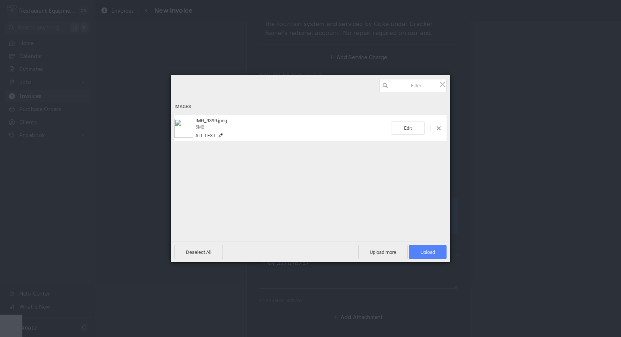  I want to click on span: Deselect All, so click(199, 252).